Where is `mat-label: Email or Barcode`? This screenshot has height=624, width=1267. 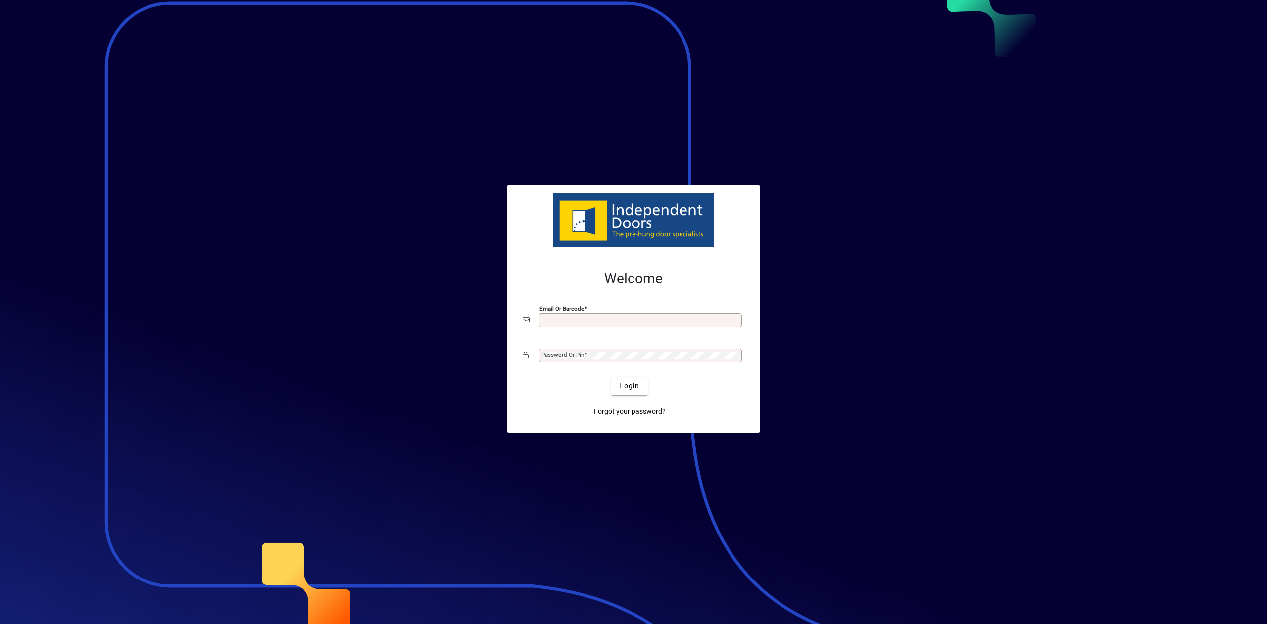
mat-label: Email or Barcode is located at coordinates (562, 308).